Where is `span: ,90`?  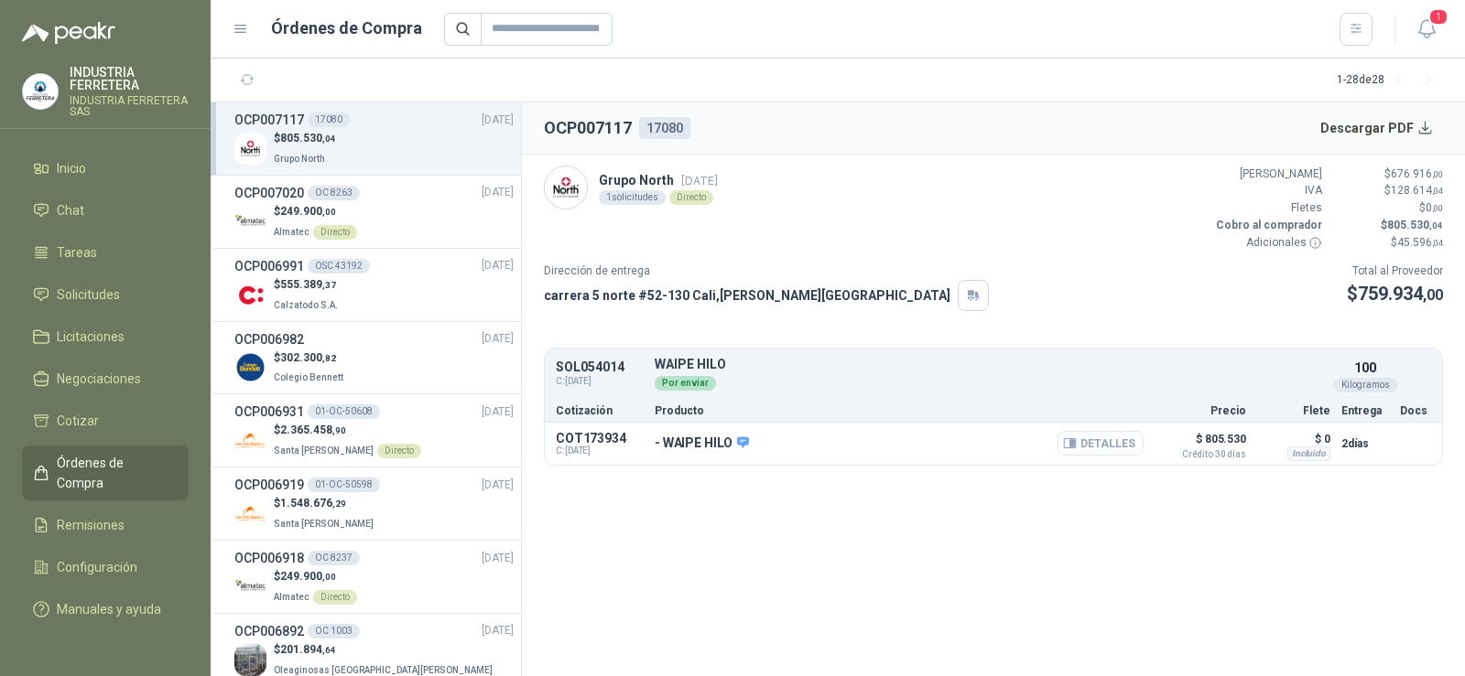
span: ,90 is located at coordinates (339, 430).